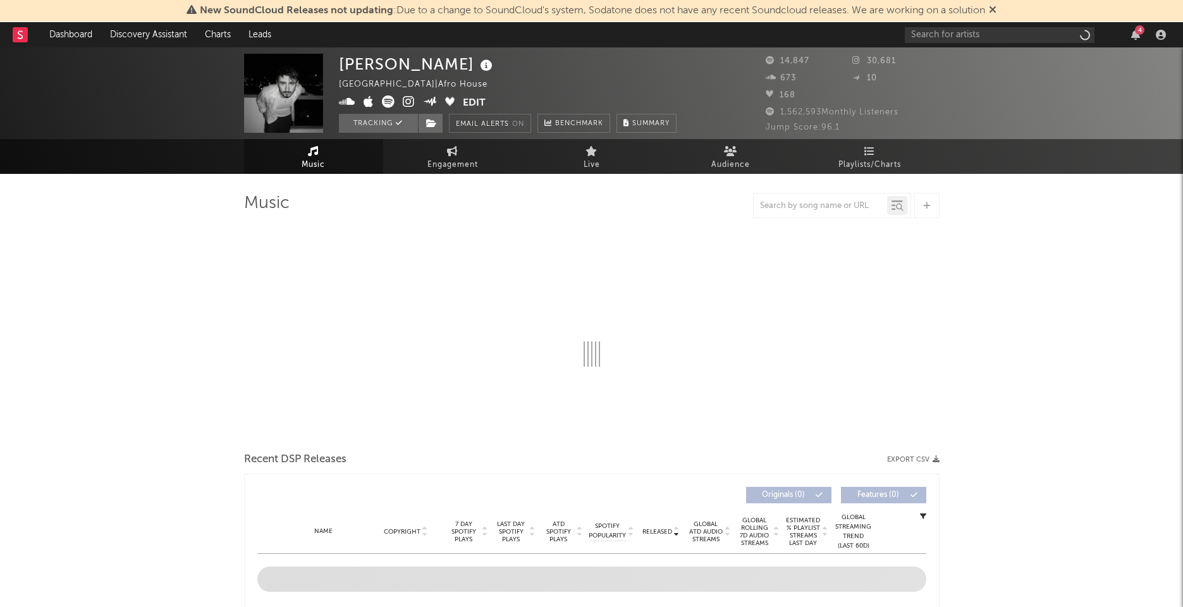 This screenshot has width=1183, height=607. What do you see at coordinates (511, 532) in the screenshot?
I see `span: Last Day Spotify Plays` at bounding box center [511, 532].